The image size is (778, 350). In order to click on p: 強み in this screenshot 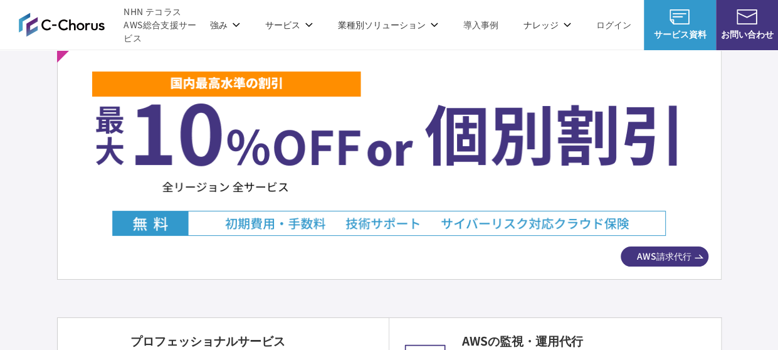, I will do `click(225, 24)`.